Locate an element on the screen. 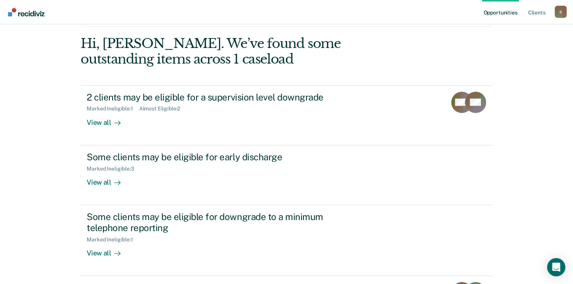 This screenshot has width=573, height=284. a: Some clients may be eligible for early dischargeMarked Ineligible:3View all is located at coordinates (286, 175).